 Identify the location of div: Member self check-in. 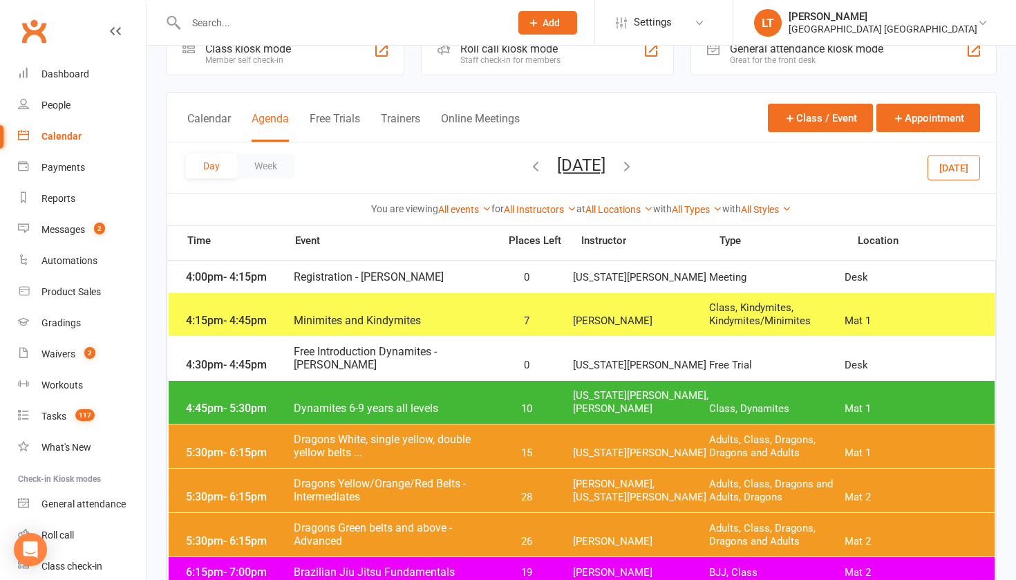
(248, 60).